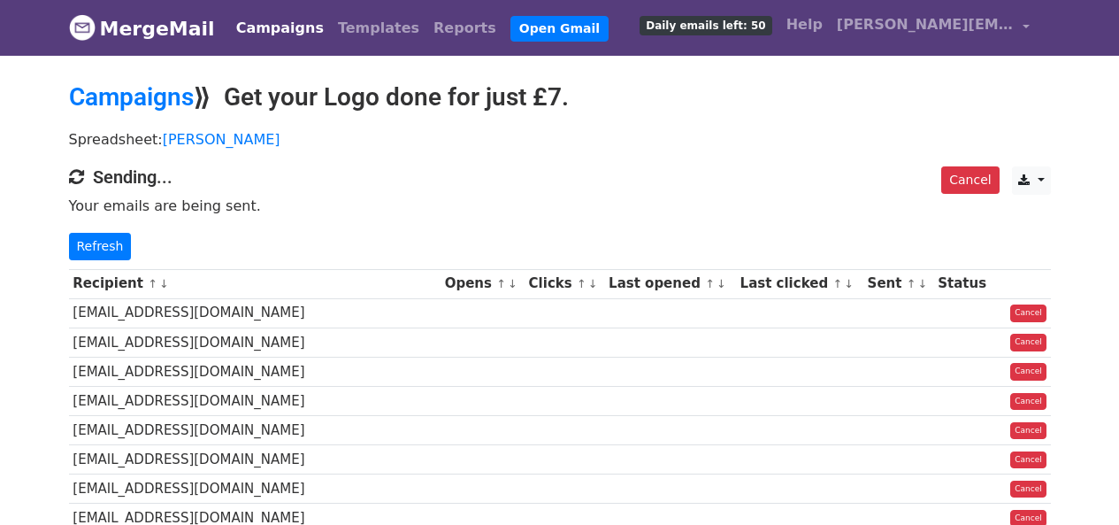 The image size is (1119, 525). I want to click on a: Templates, so click(379, 28).